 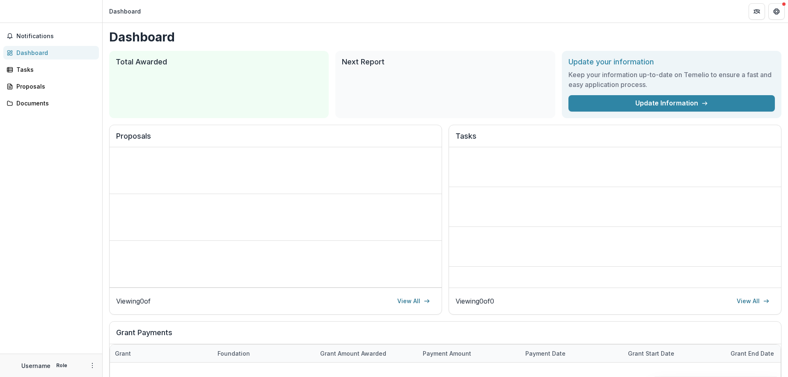 What do you see at coordinates (445, 62) in the screenshot?
I see `h2: Next Report` at bounding box center [445, 62].